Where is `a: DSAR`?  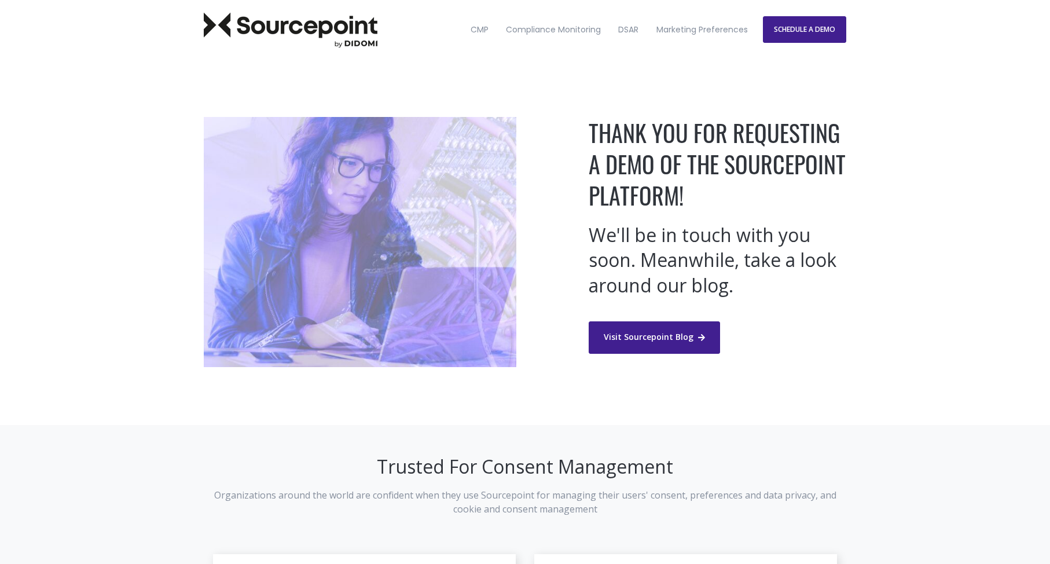
a: DSAR is located at coordinates (628, 30).